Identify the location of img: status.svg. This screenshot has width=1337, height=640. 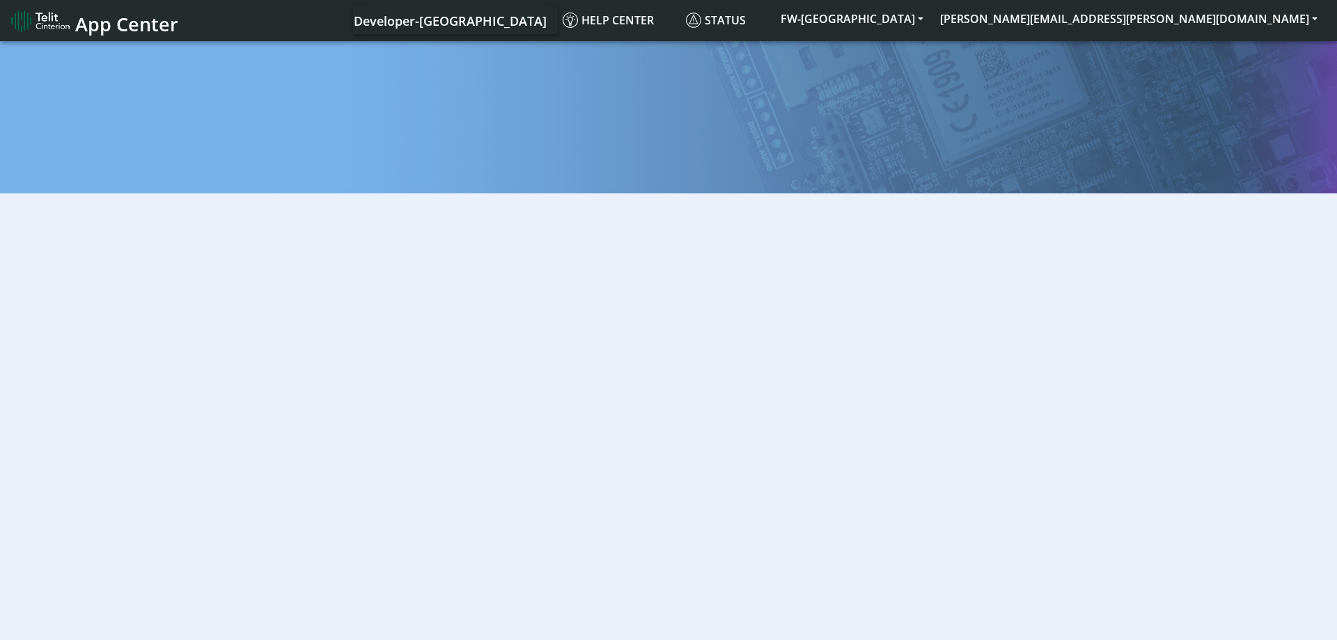
(694, 20).